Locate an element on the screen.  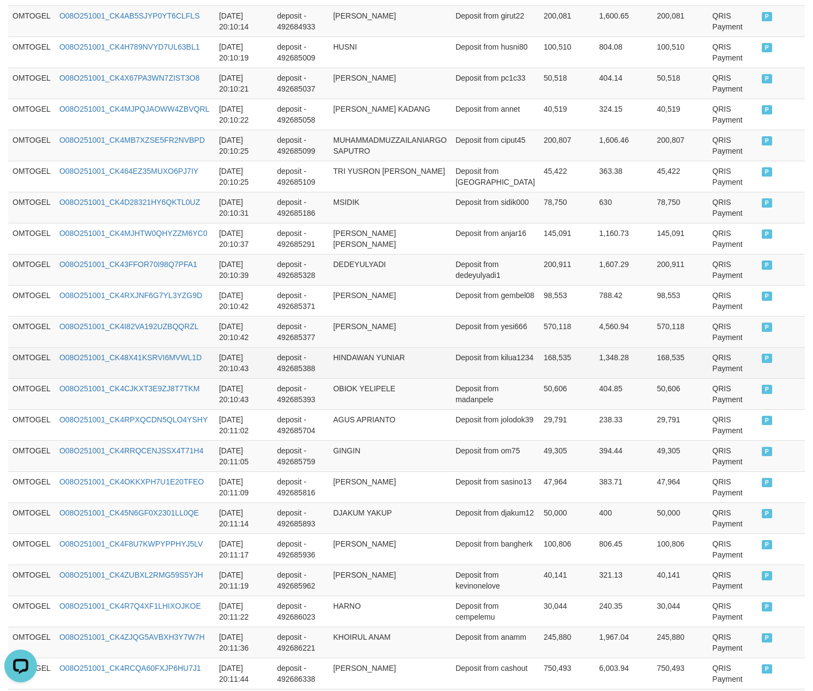
td: 245,880 is located at coordinates (568, 642).